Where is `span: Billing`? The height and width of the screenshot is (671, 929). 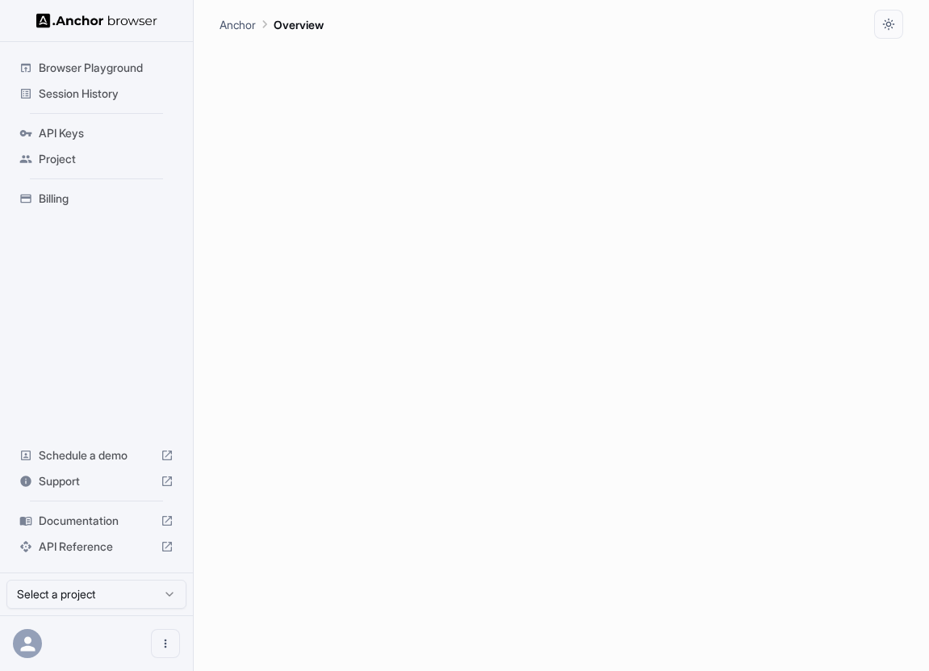 span: Billing is located at coordinates (106, 199).